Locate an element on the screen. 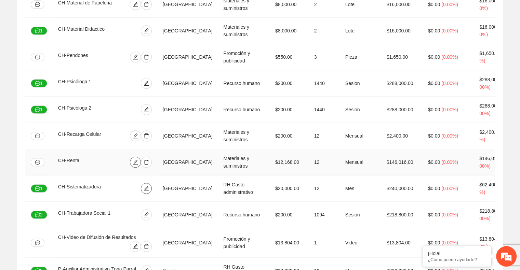  td: $8,000.00 is located at coordinates (289, 31).